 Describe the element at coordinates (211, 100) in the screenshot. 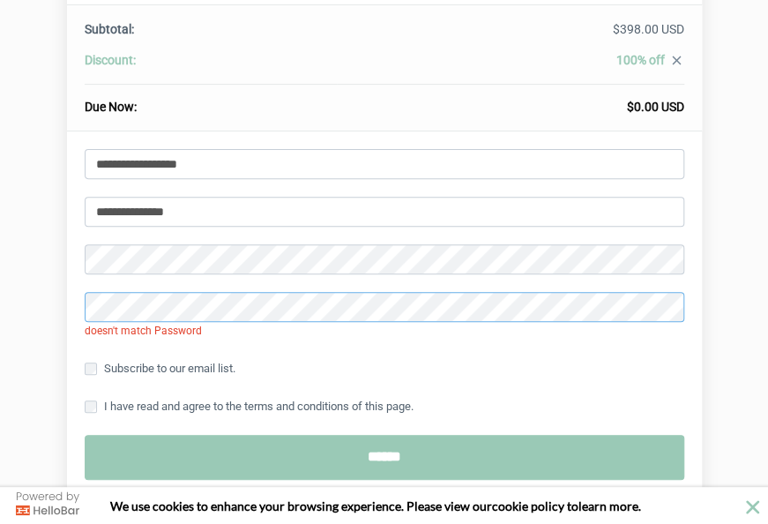

I see `th: Due Now:` at that location.